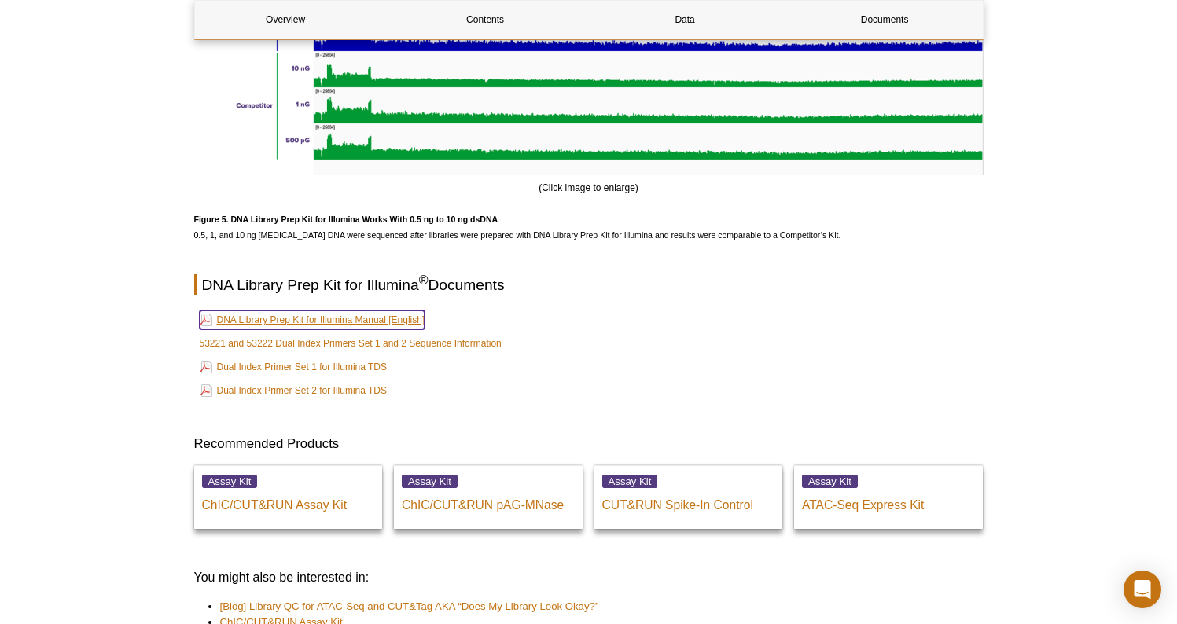 This screenshot has width=1177, height=624. I want to click on a: Assay Kit ATAC-Seq Express Kit, so click(888, 497).